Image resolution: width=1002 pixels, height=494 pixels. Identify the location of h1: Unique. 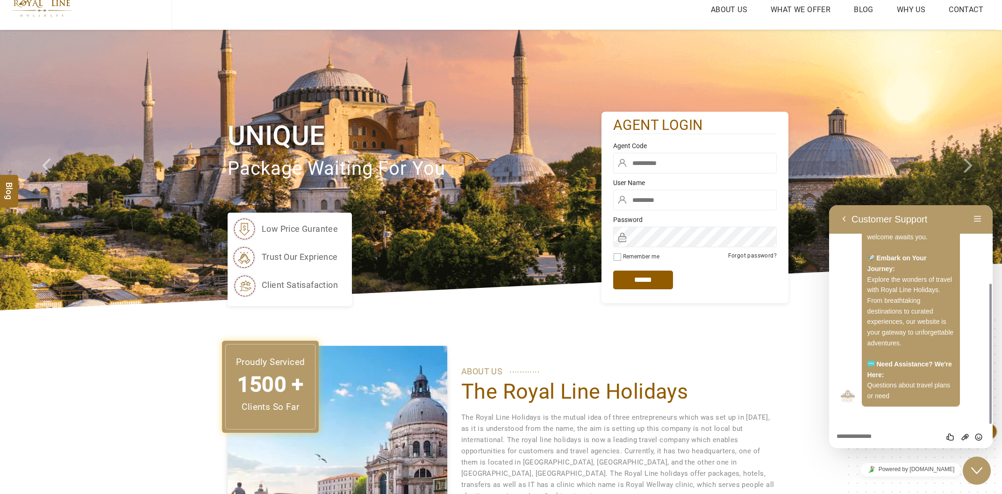
(414, 136).